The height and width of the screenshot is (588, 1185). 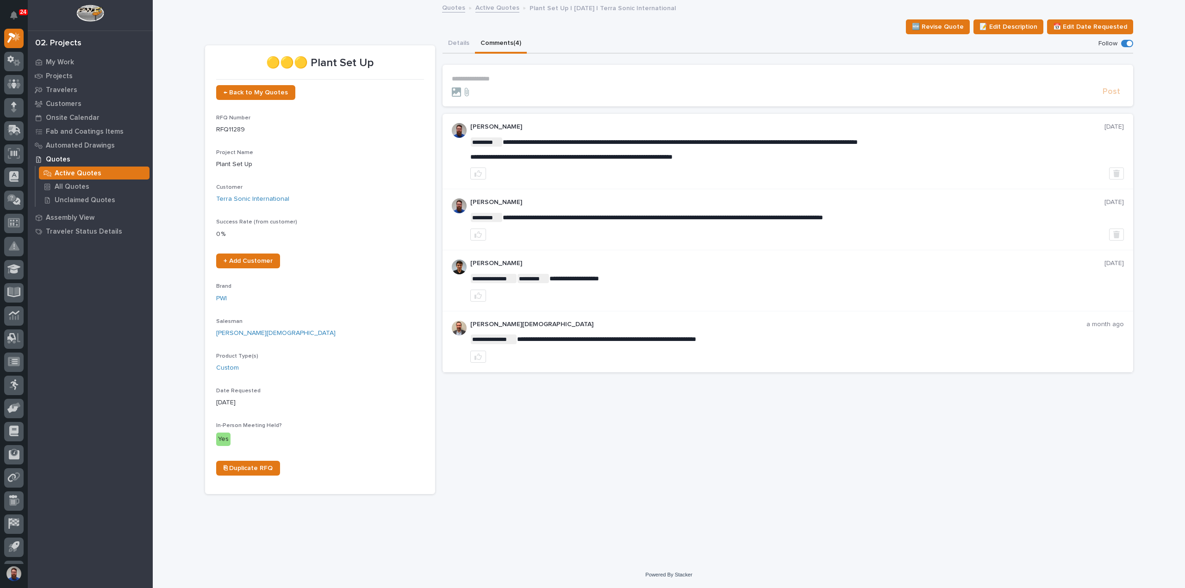 I want to click on a: Automated Drawings, so click(x=90, y=145).